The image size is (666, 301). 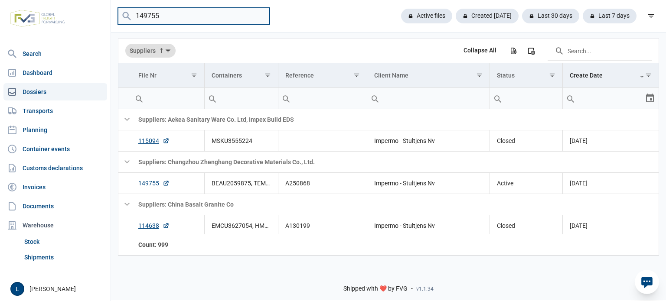 I want to click on div: Suppliers, so click(x=150, y=51).